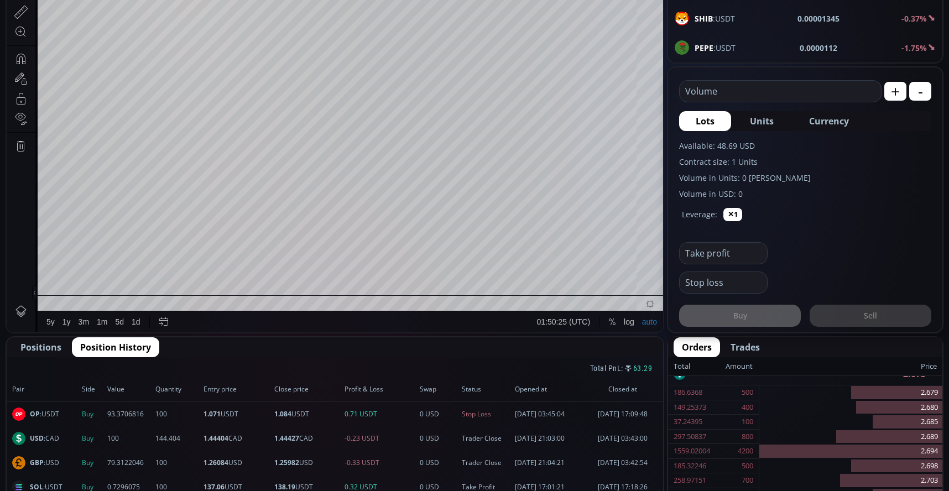 The width and height of the screenshot is (949, 491). Describe the element at coordinates (44, 439) in the screenshot. I see `span: :CAD` at that location.